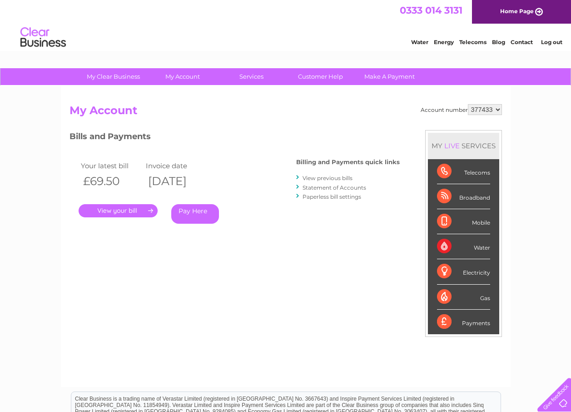  What do you see at coordinates (461, 110) in the screenshot?
I see `div: Account number` at bounding box center [461, 110].